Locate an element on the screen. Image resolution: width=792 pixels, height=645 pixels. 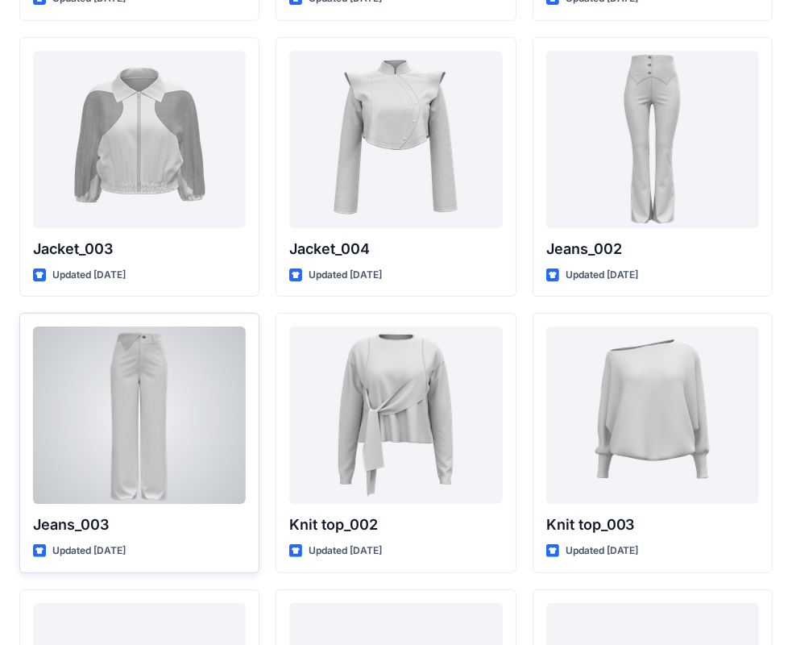
p: Jacket_003 is located at coordinates (139, 249).